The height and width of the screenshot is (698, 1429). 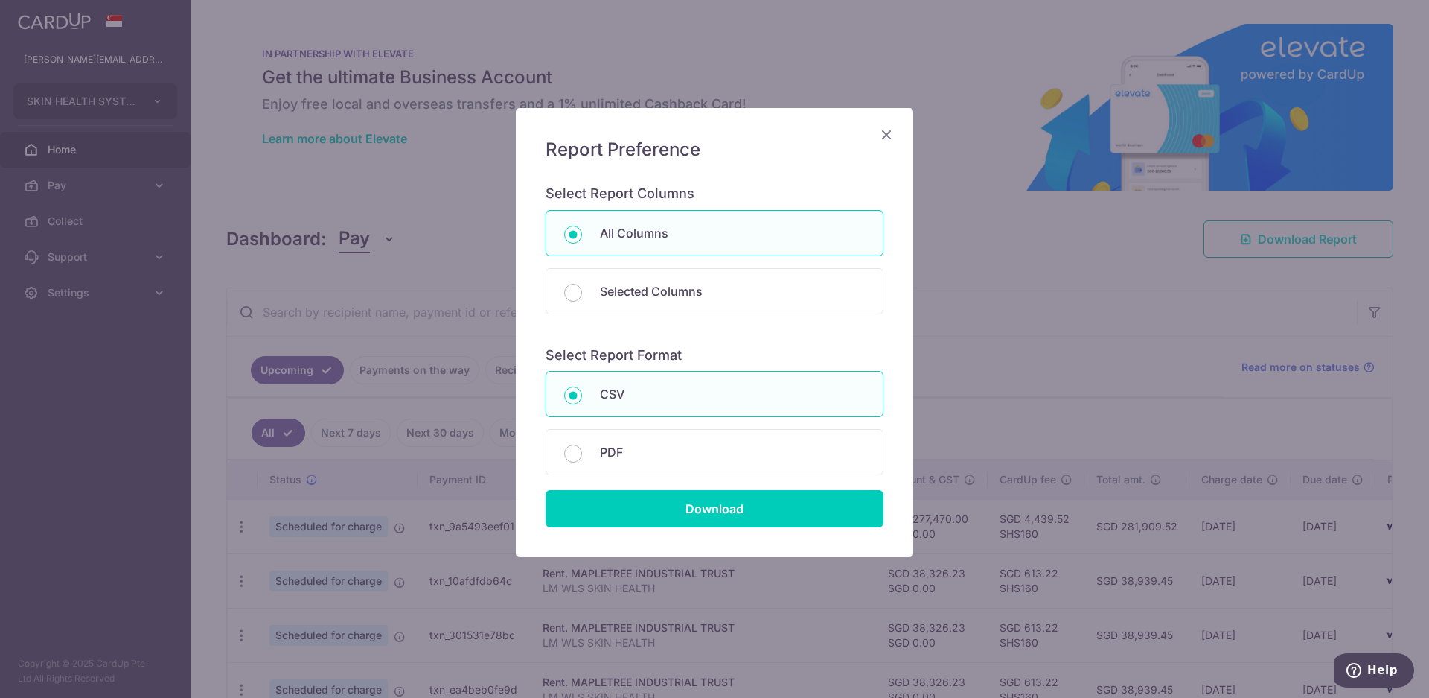 I want to click on input: Download, so click(x=715, y=508).